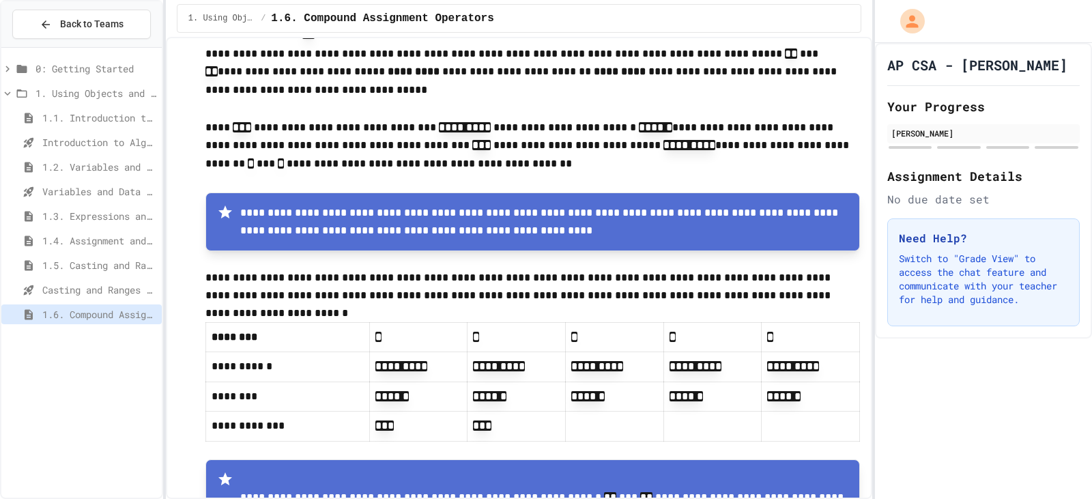  Describe the element at coordinates (984, 238) in the screenshot. I see `h3: Need Help?` at that location.